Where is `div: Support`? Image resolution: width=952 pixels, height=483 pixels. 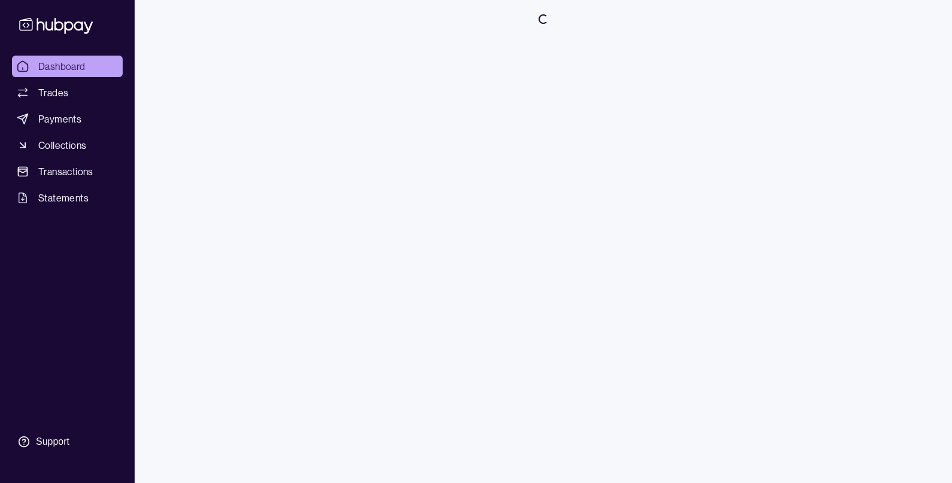 div: Support is located at coordinates (53, 442).